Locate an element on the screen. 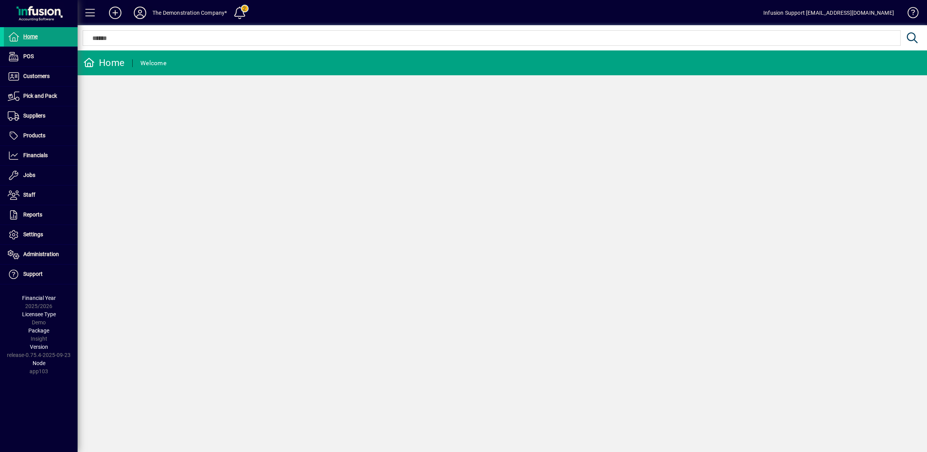 This screenshot has height=452, width=927. span: Package is located at coordinates (39, 331).